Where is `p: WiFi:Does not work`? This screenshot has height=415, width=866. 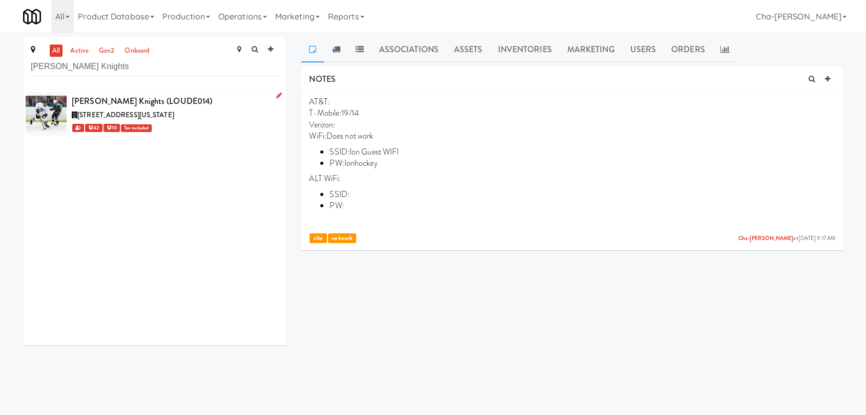 p: WiFi:Does not work is located at coordinates (572, 136).